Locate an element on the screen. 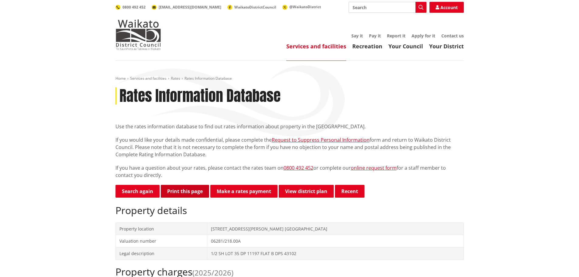  a: Recreation is located at coordinates (367, 46).